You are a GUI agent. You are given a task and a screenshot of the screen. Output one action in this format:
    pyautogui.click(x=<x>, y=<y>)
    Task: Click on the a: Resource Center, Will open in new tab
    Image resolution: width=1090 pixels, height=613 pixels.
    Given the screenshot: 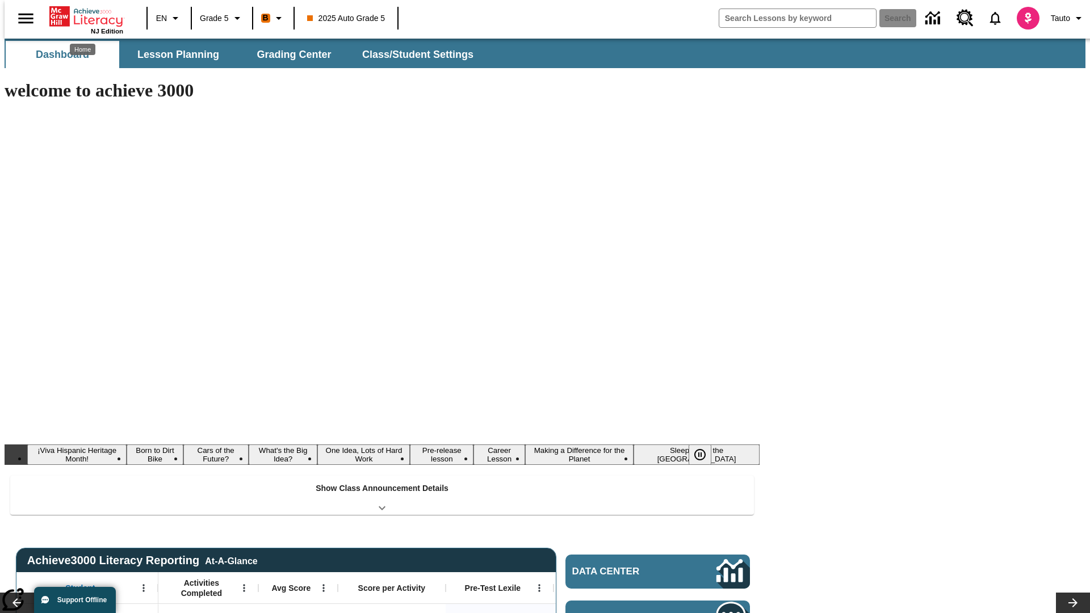 What is the action you would take?
    pyautogui.click(x=965, y=18)
    